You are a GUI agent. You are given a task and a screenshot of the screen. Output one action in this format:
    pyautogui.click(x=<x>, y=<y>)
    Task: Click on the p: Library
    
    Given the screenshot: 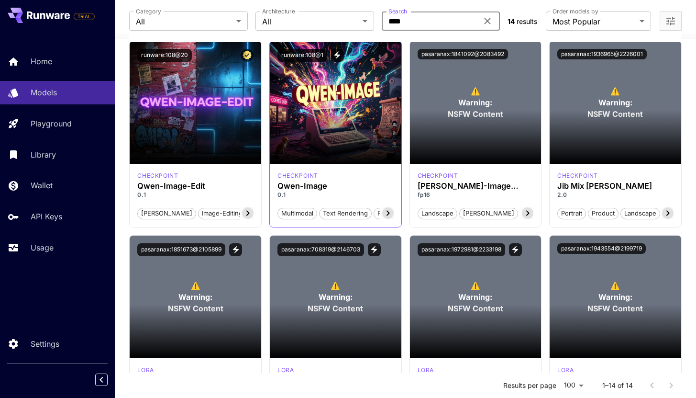 What is the action you would take?
    pyautogui.click(x=43, y=155)
    